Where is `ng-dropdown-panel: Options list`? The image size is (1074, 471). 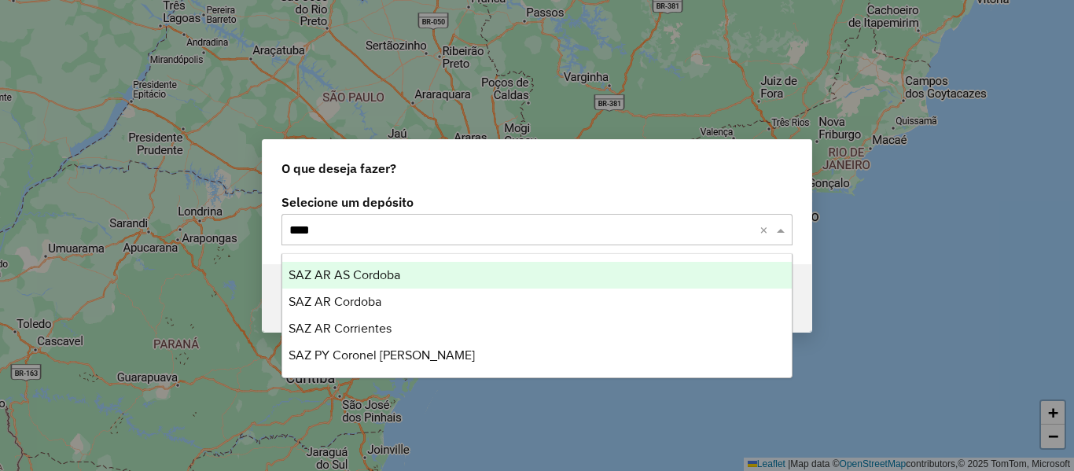 ng-dropdown-panel: Options list is located at coordinates (537, 315).